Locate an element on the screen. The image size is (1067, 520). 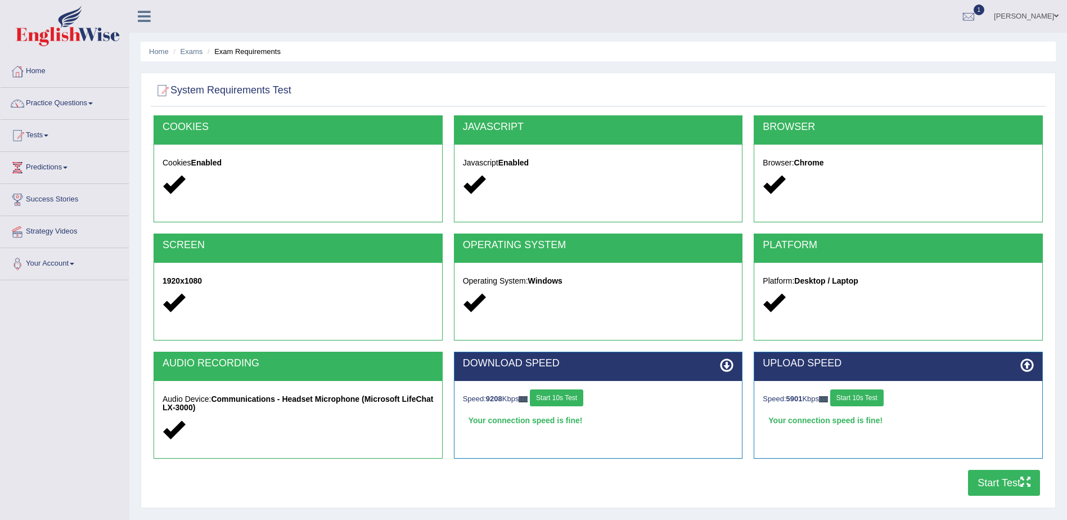
h5: Browser: is located at coordinates (899, 163).